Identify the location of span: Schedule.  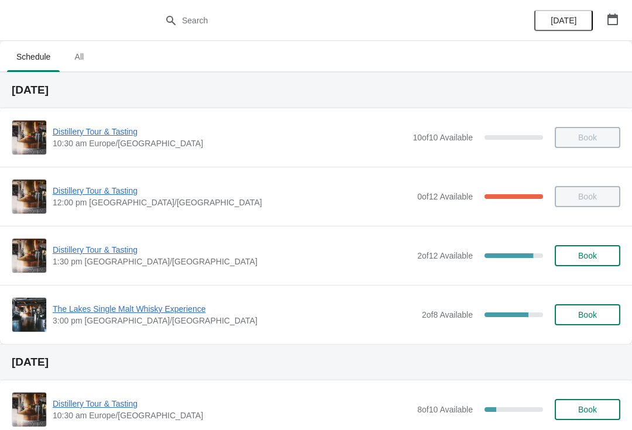
(33, 57).